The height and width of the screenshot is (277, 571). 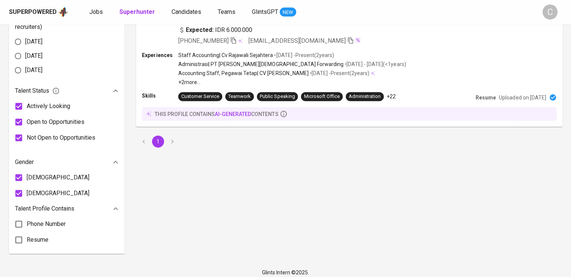 What do you see at coordinates (63, 12) in the screenshot?
I see `img: app logo` at bounding box center [63, 12].